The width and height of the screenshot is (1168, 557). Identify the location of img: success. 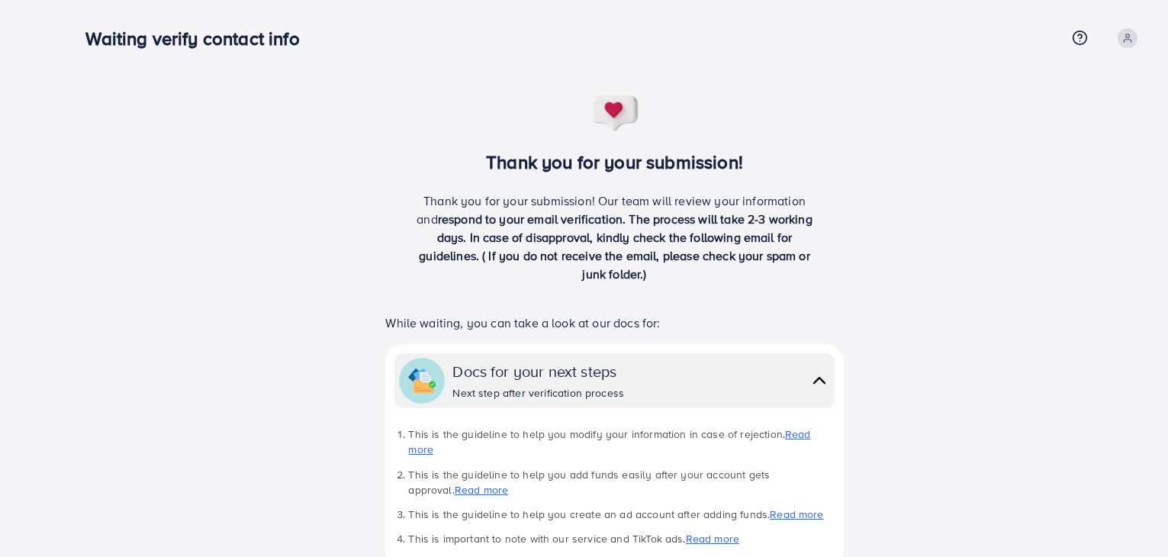
(615, 114).